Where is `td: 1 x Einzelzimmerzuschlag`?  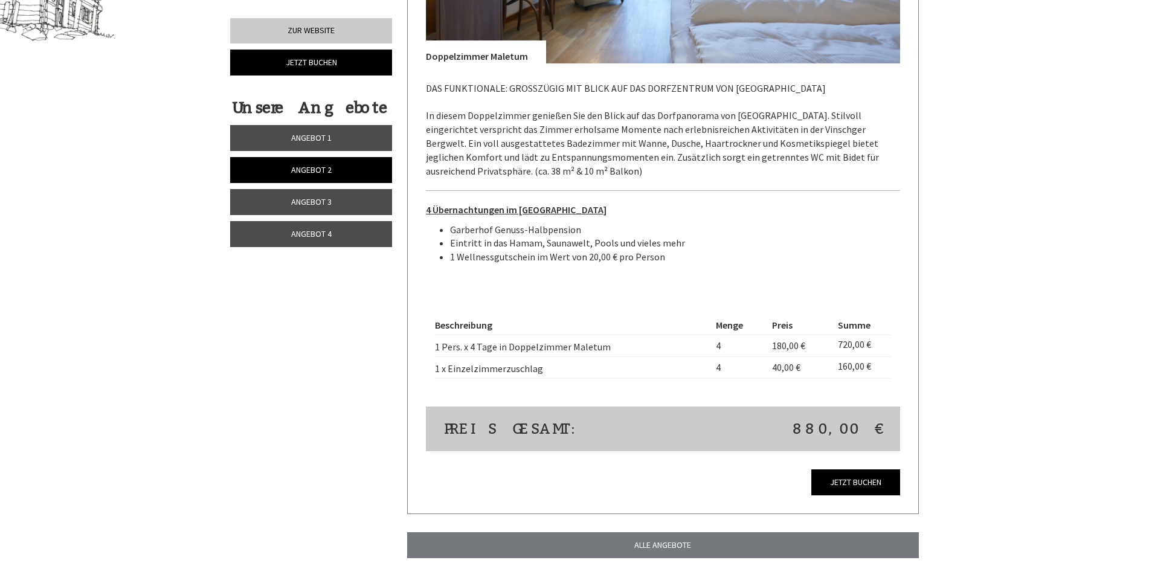
td: 1 x Einzelzimmerzuschlag is located at coordinates (573, 367).